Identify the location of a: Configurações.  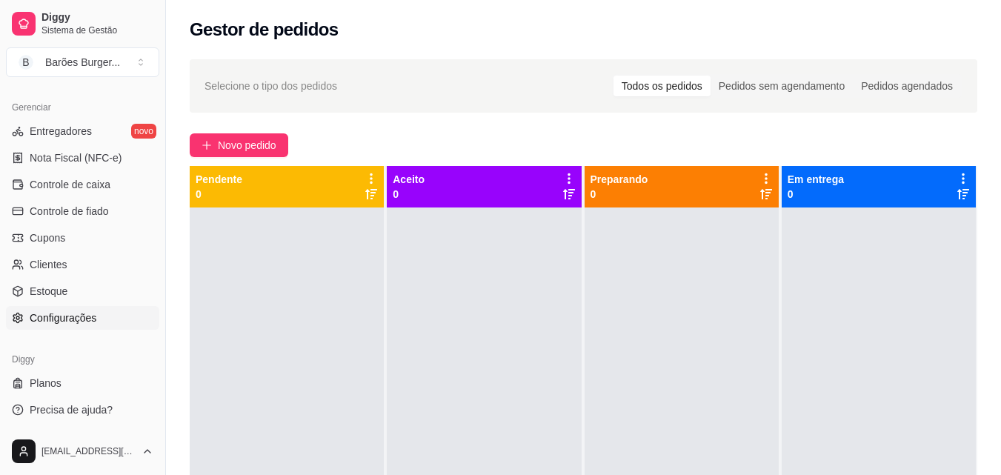
(82, 318).